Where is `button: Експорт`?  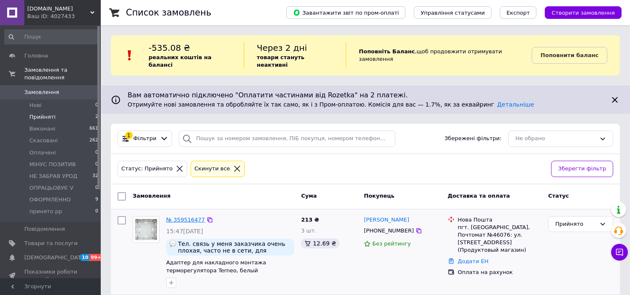 button: Експорт is located at coordinates (518, 13).